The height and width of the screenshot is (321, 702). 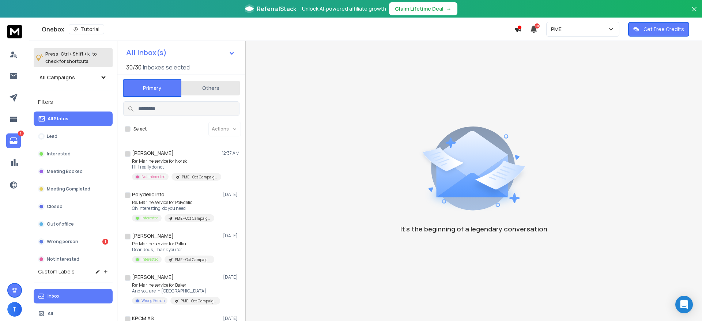 What do you see at coordinates (73, 296) in the screenshot?
I see `button: Inbox` at bounding box center [73, 296].